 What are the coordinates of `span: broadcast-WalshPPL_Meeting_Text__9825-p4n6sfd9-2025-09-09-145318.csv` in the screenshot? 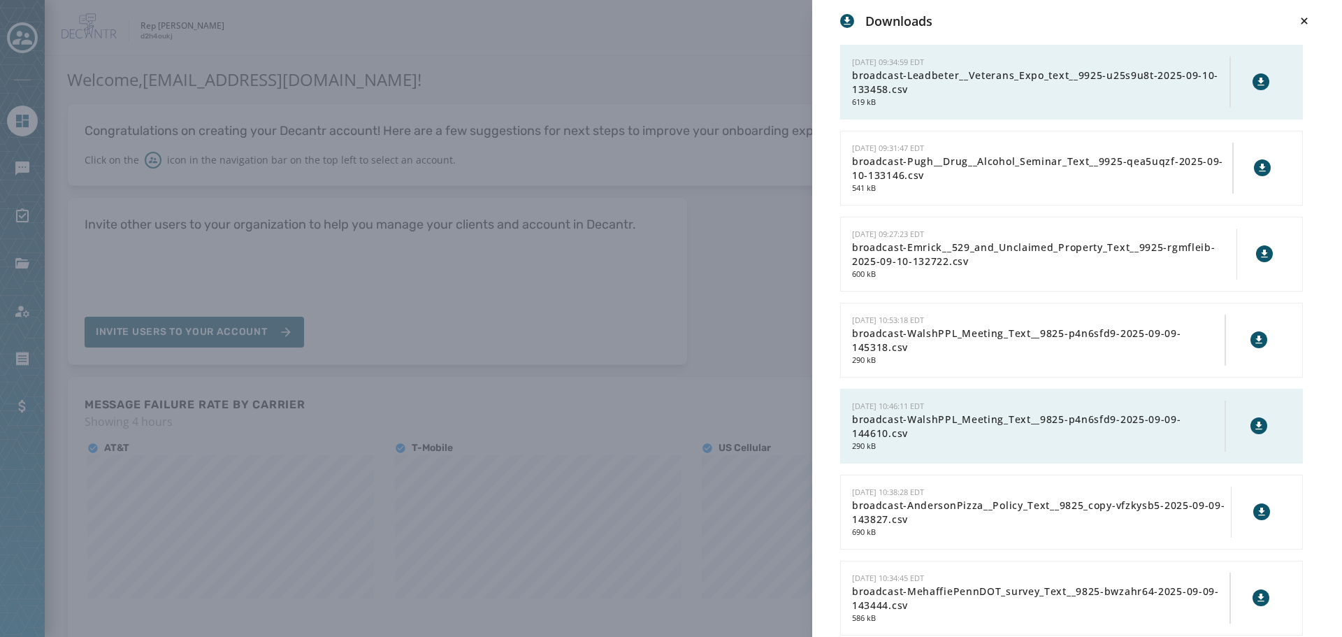 It's located at (1038, 340).